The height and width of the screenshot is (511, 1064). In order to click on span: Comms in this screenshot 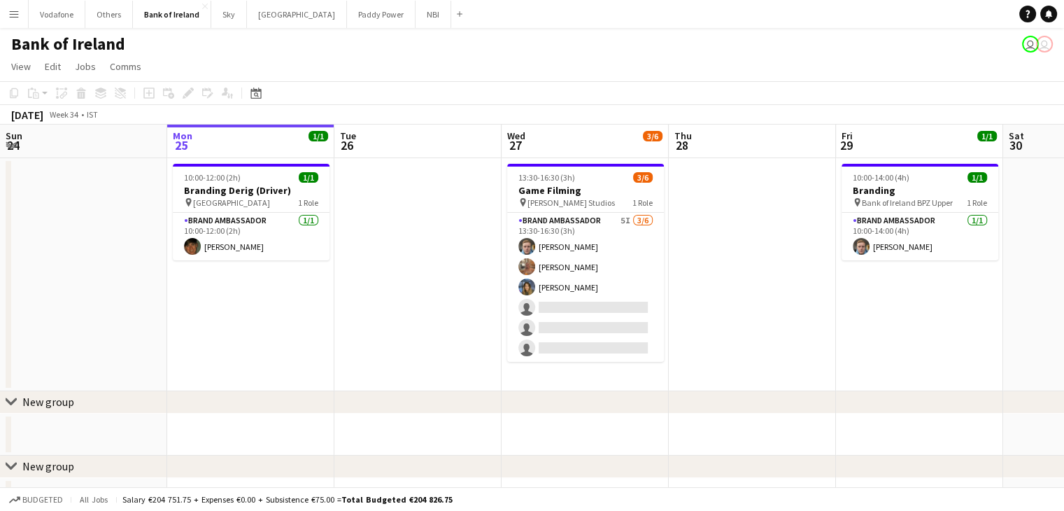, I will do `click(125, 66)`.